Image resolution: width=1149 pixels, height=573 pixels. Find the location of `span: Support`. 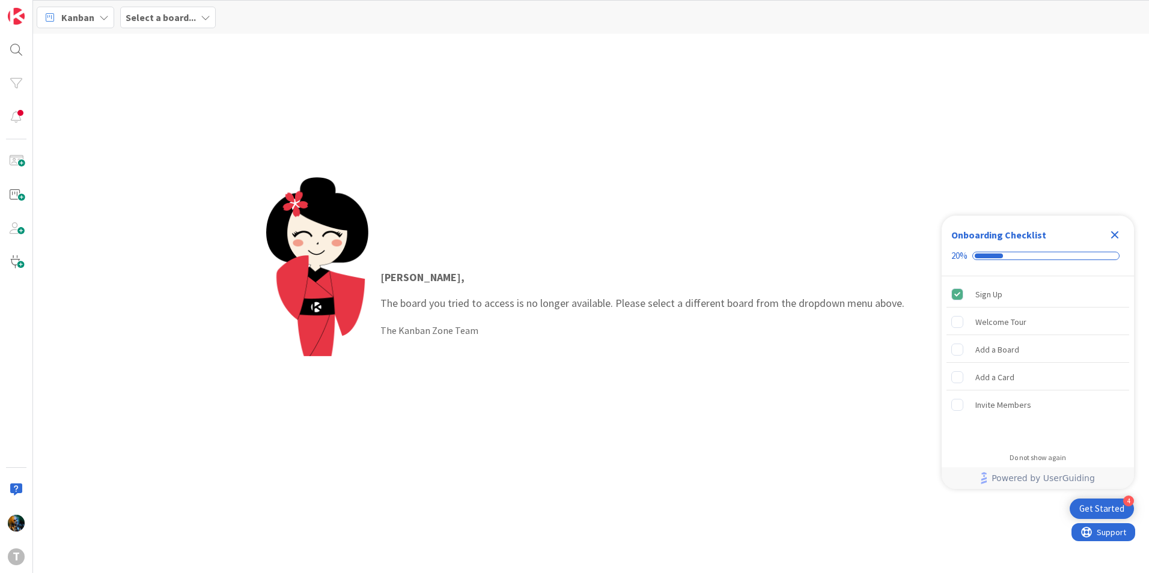

span: Support is located at coordinates (40, 9).